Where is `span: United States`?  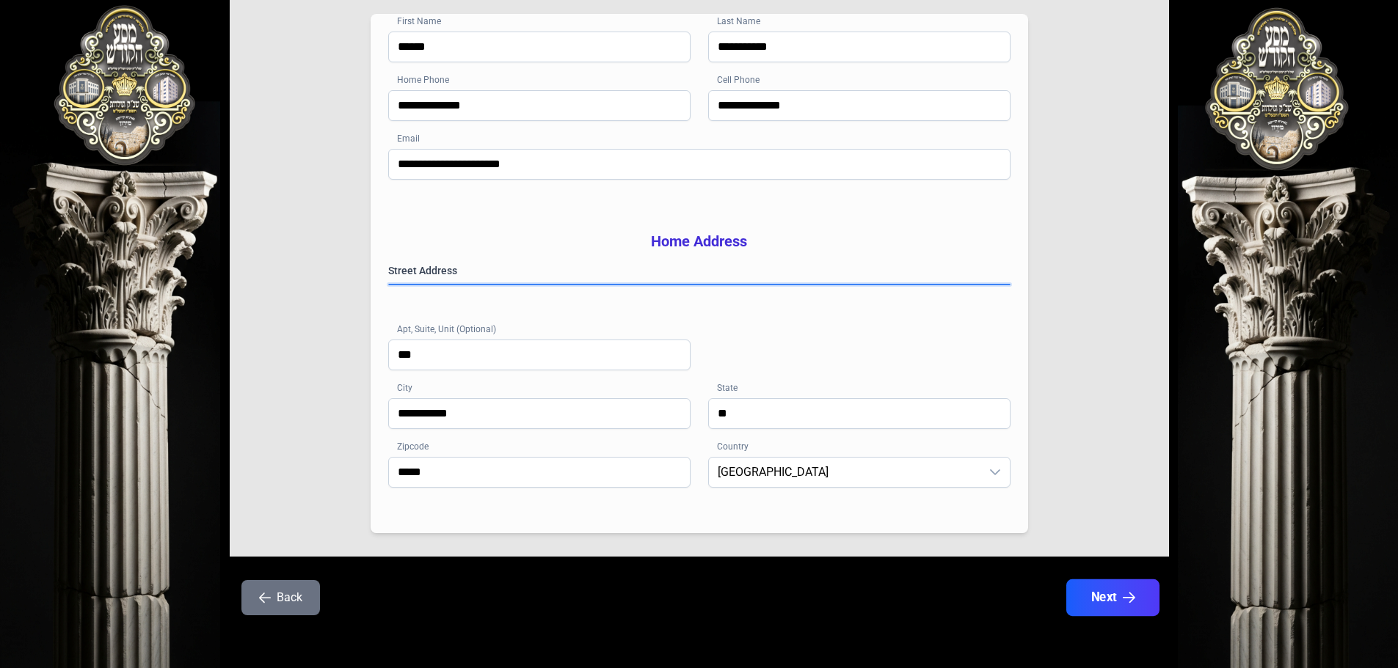
span: United States is located at coordinates (844, 472).